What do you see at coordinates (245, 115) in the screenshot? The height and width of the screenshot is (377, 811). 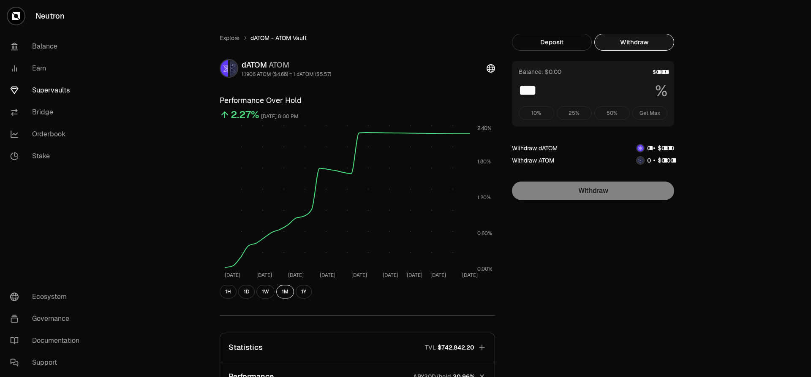 I see `div: 2.27%` at bounding box center [245, 115].